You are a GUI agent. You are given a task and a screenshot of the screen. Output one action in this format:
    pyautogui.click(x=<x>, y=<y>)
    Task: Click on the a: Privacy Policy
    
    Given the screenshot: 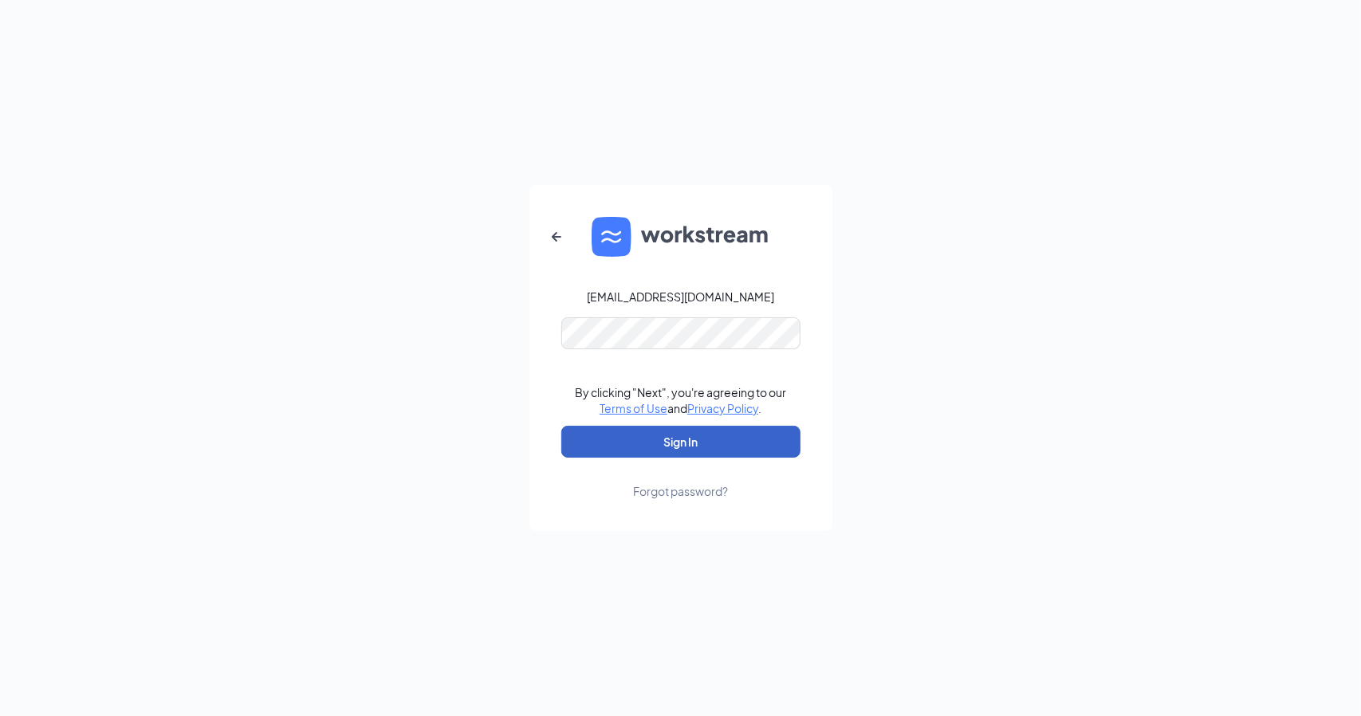 What is the action you would take?
    pyautogui.click(x=722, y=408)
    